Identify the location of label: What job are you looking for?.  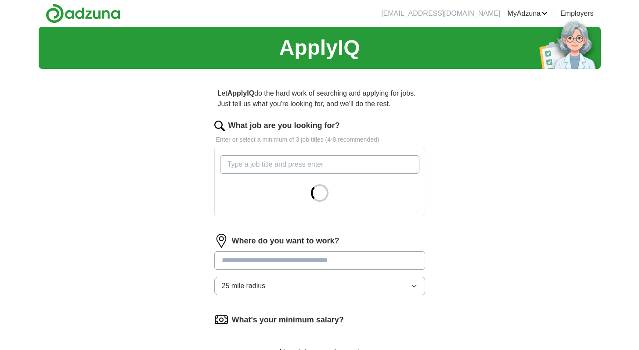
(284, 126).